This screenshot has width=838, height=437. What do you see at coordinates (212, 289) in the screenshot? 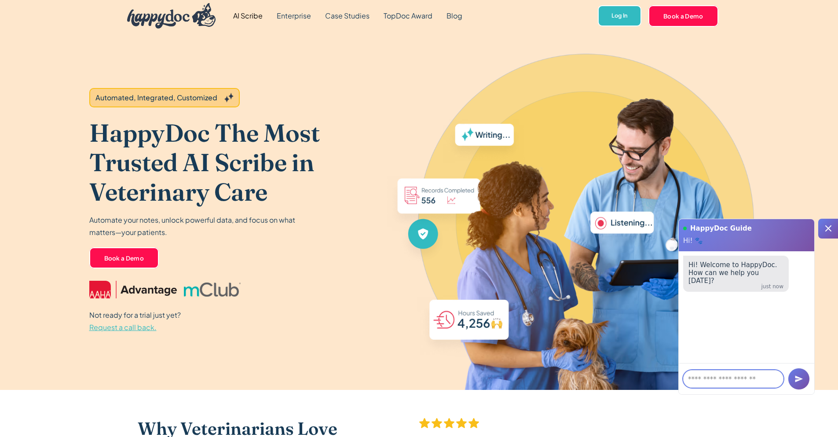
I see `img: mclub logo` at bounding box center [212, 289].